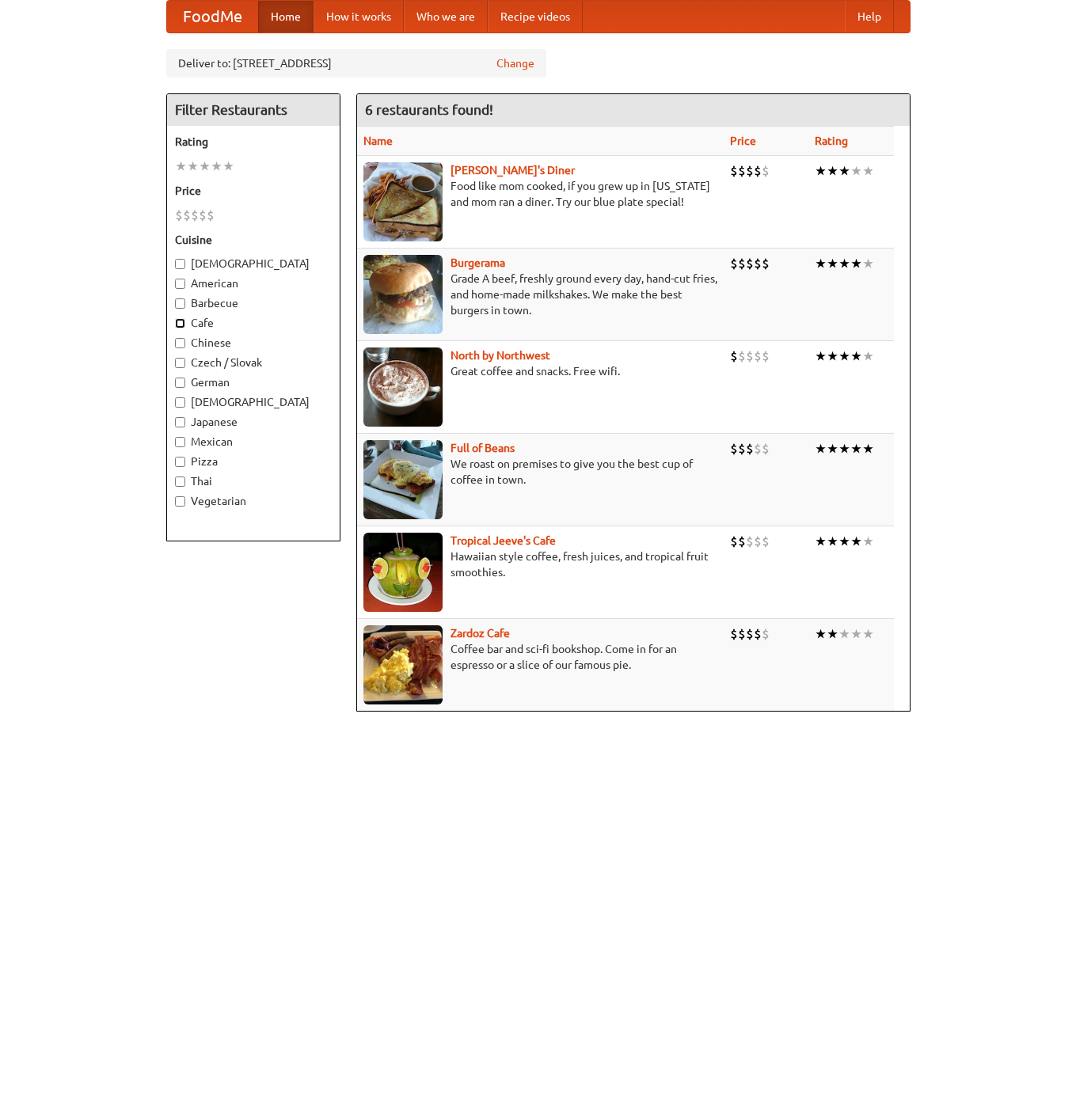 The image size is (1076, 1120). What do you see at coordinates (535, 16) in the screenshot?
I see `a: Recipe videos` at bounding box center [535, 16].